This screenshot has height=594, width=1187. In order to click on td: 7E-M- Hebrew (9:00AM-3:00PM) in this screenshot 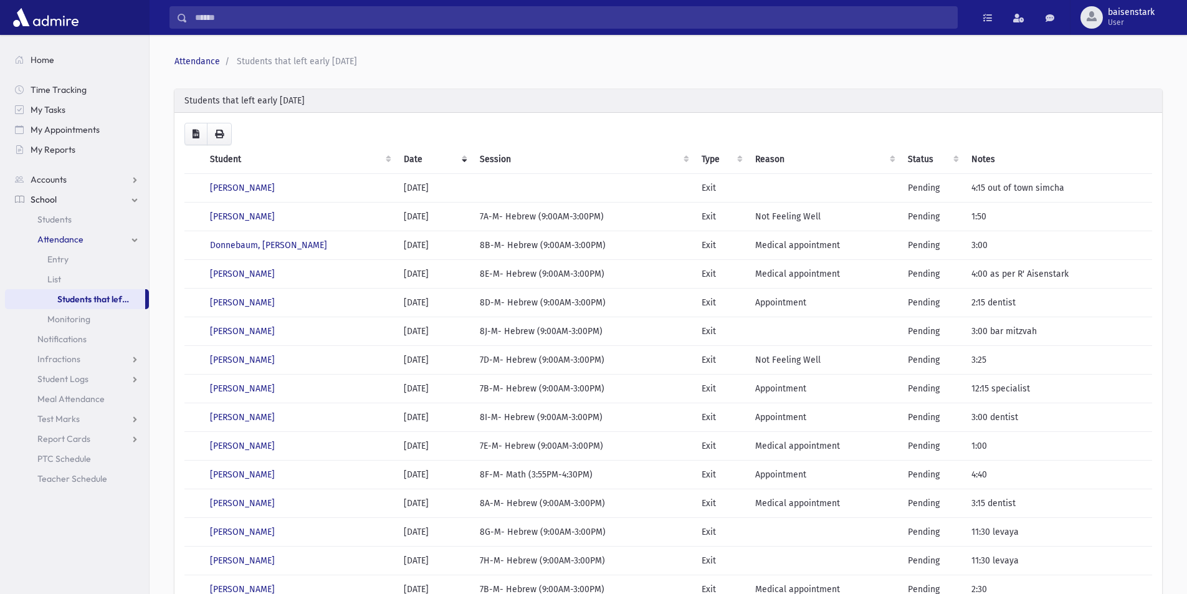, I will do `click(582, 446)`.